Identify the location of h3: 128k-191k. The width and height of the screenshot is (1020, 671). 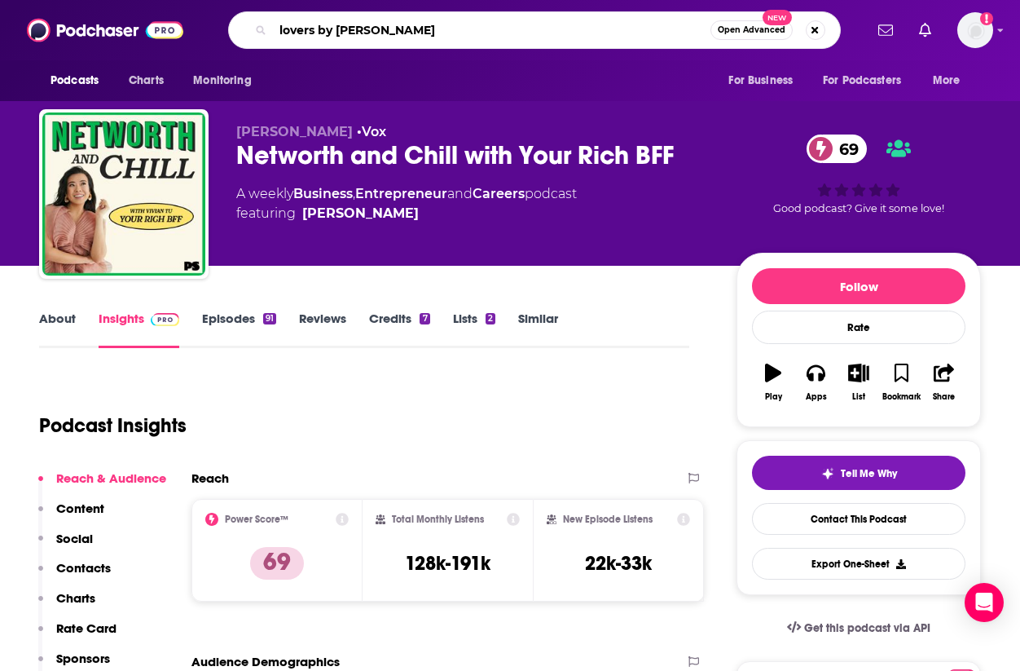
(447, 563).